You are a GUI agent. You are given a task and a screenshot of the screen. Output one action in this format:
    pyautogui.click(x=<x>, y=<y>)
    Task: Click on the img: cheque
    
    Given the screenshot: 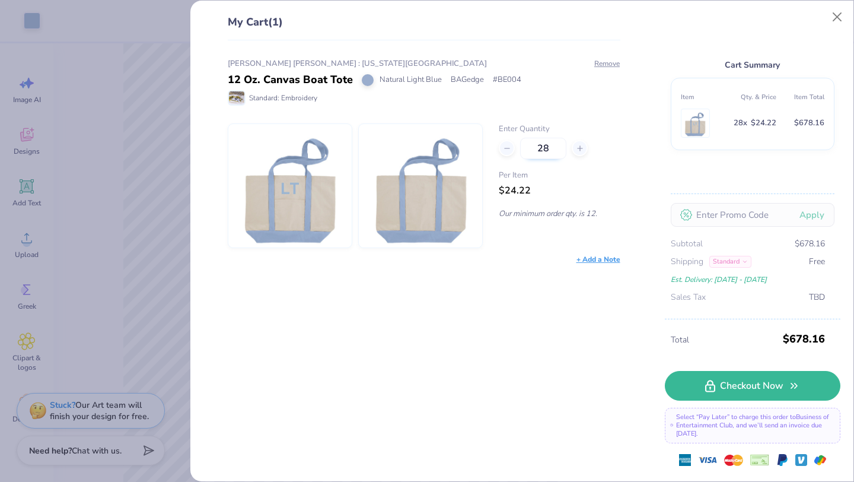 What is the action you would take?
    pyautogui.click(x=760, y=460)
    